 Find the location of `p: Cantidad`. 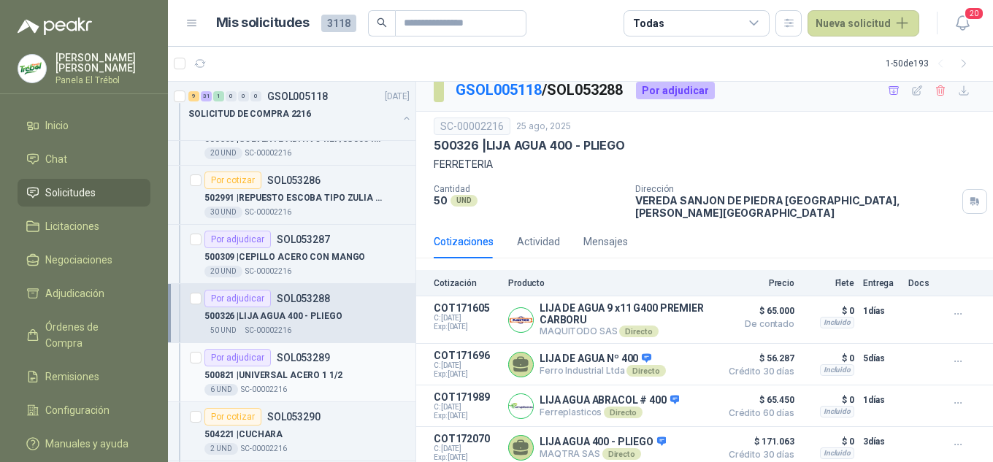

p: Cantidad is located at coordinates (529, 189).